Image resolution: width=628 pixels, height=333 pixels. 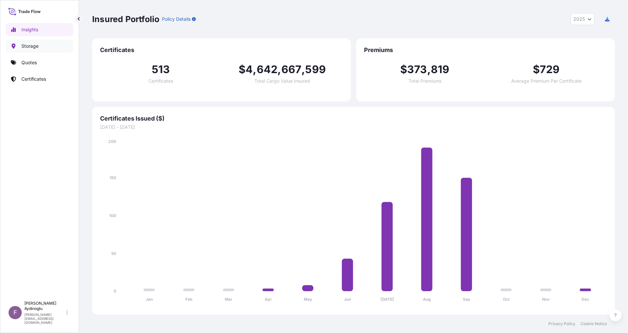 What do you see at coordinates (161, 69) in the screenshot?
I see `span: 513` at bounding box center [161, 69].